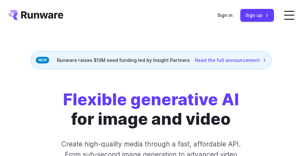 The width and height of the screenshot is (302, 156). Describe the element at coordinates (151, 109) in the screenshot. I see `h1: for image and video` at that location.